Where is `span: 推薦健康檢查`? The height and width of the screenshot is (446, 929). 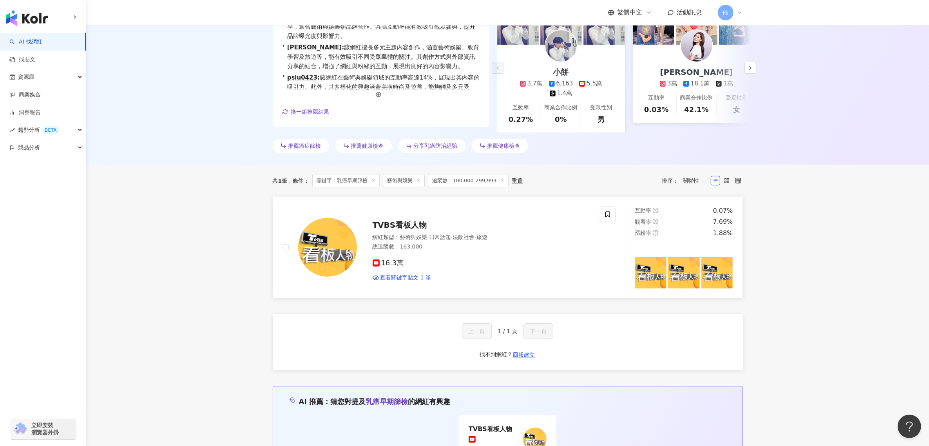
span: 推薦健康檢查 is located at coordinates (368, 146).